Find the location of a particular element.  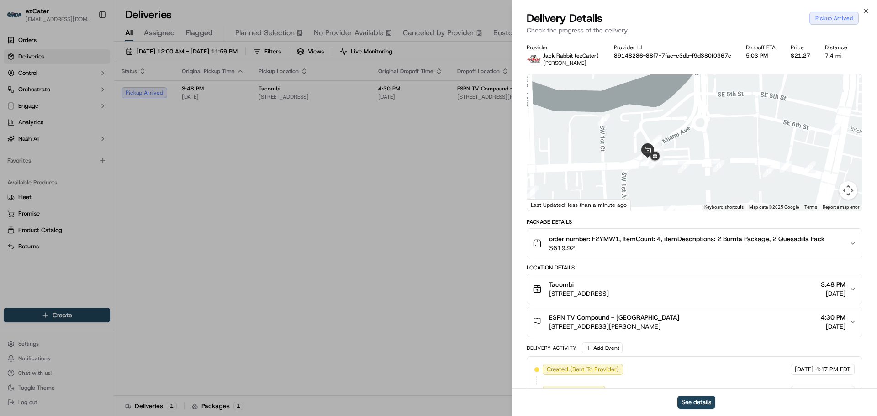

span: 4:30 PM is located at coordinates (833, 317).